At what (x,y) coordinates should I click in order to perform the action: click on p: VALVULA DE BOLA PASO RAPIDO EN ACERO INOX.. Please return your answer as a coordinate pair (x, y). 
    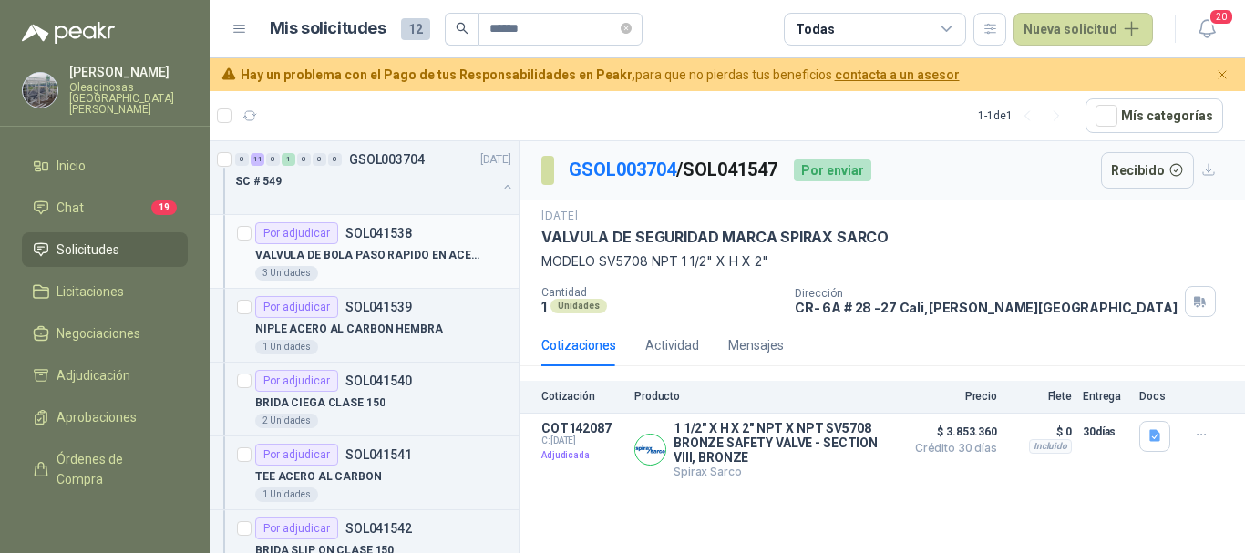
    Looking at the image, I should click on (368, 255).